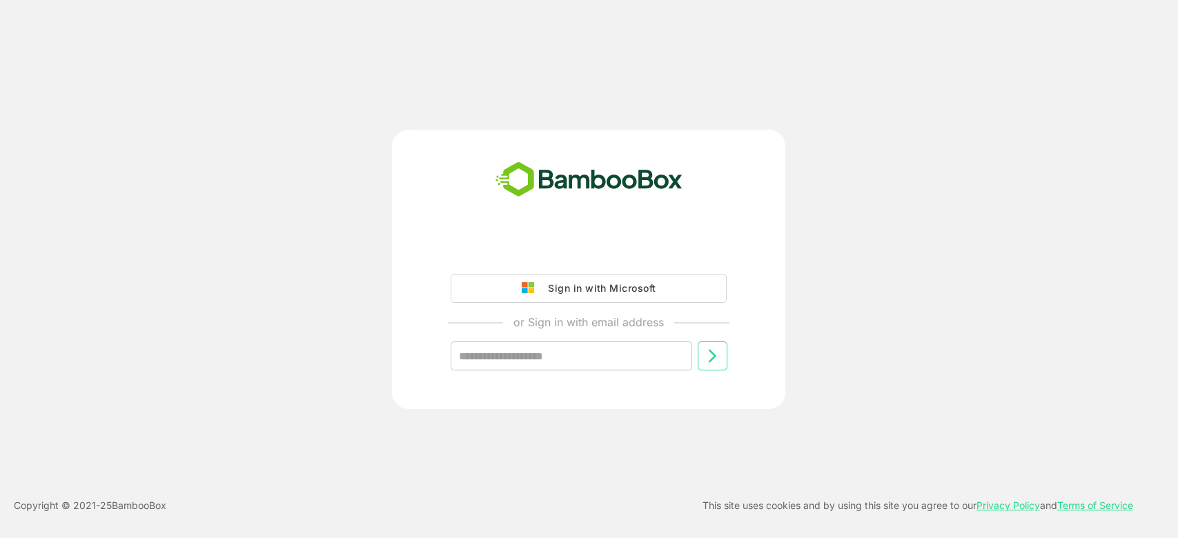 Image resolution: width=1178 pixels, height=538 pixels. I want to click on p: Copyright © 2021- 25 BambooBox, so click(90, 506).